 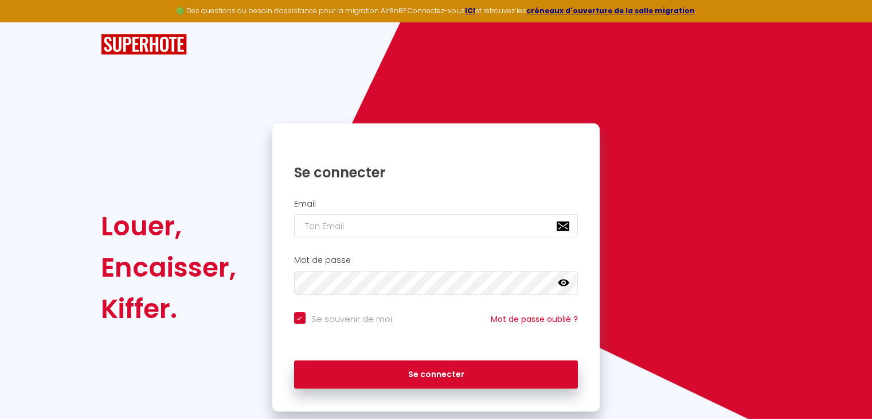 I want to click on a: ICI, so click(x=470, y=10).